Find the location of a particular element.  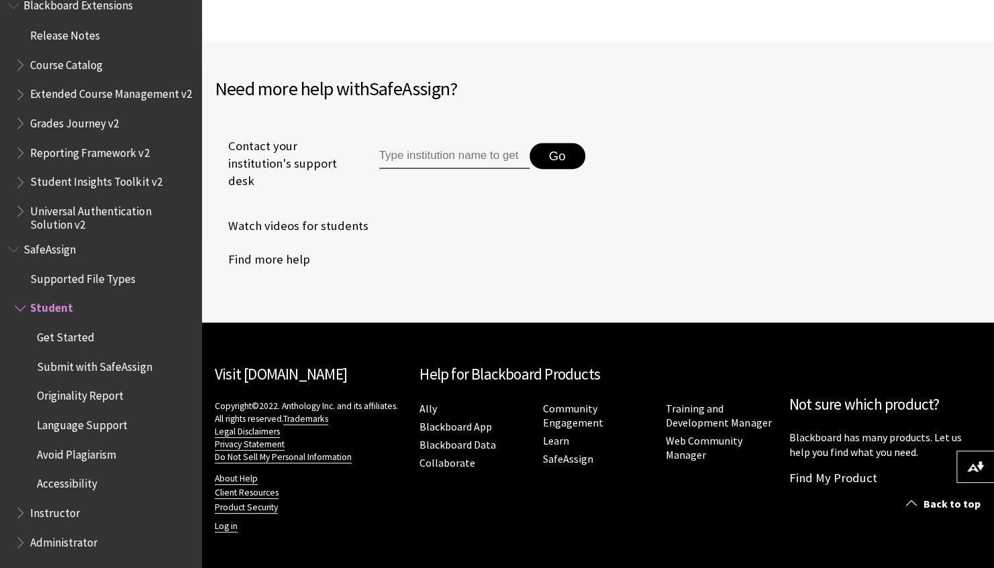

a: Find more help is located at coordinates (262, 260).